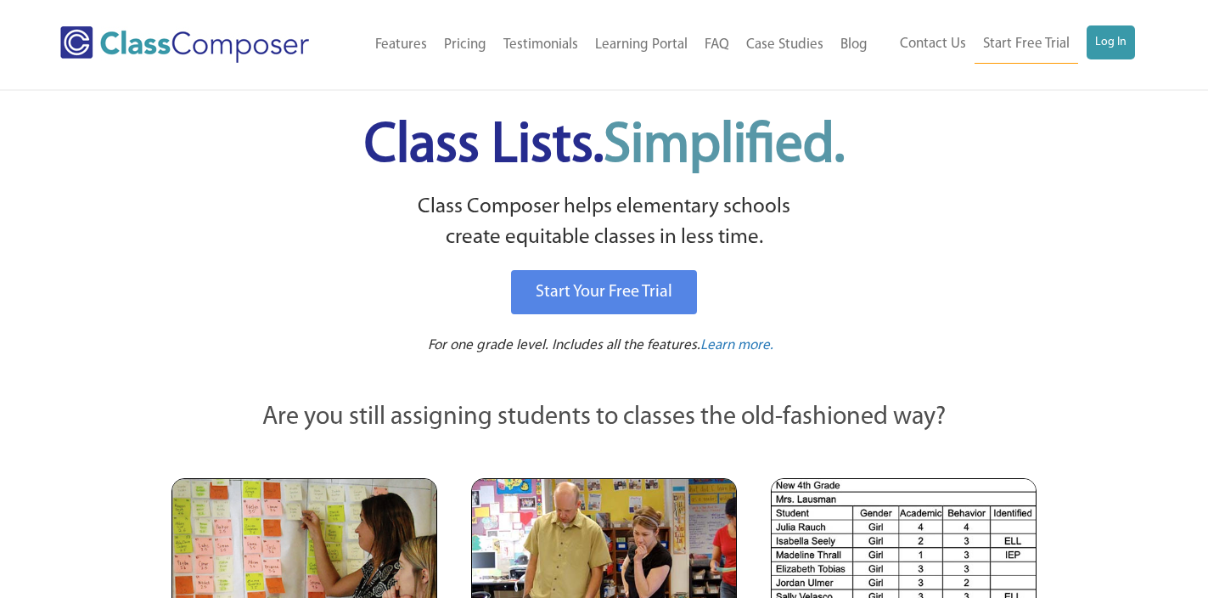  I want to click on a: Start Your Free Trial, so click(604, 292).